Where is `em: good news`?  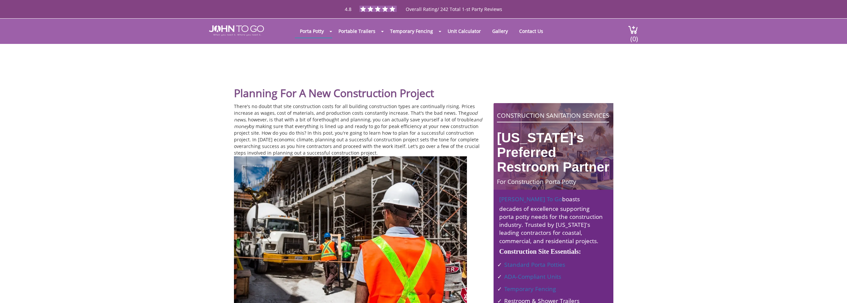 em: good news is located at coordinates (356, 116).